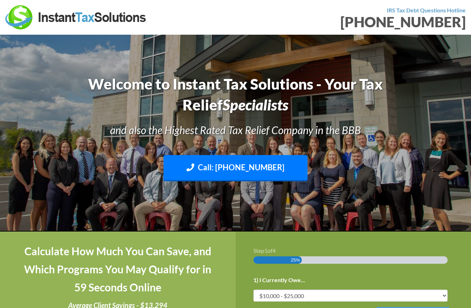 The width and height of the screenshot is (471, 308). What do you see at coordinates (235, 130) in the screenshot?
I see `h3: and also the Highest Rated Tax Relief Company in the BBB` at bounding box center [235, 130].